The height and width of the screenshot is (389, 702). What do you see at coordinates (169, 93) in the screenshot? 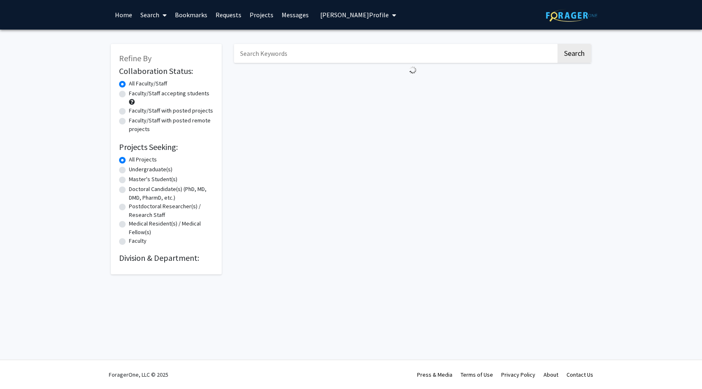
I see `label: Faculty/Staff accepting students` at bounding box center [169, 93].